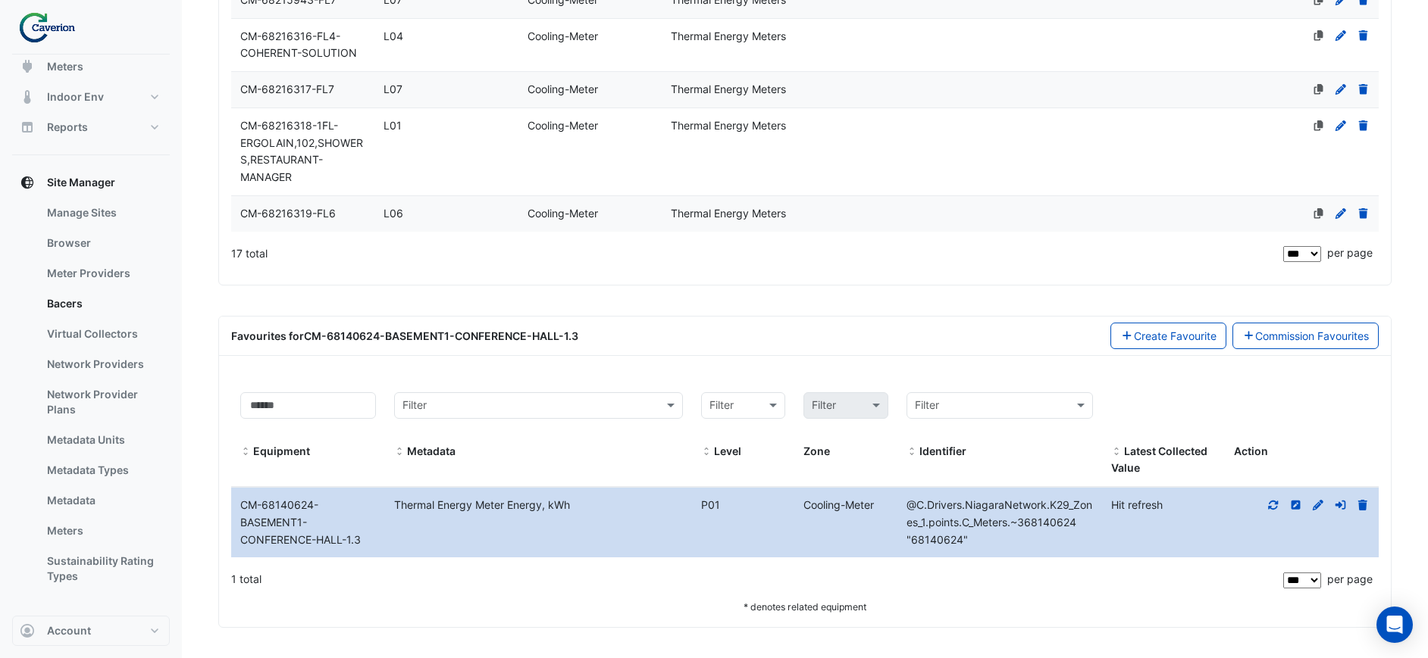 The image size is (1428, 658). I want to click on span: CM-68216319-FL6, so click(288, 213).